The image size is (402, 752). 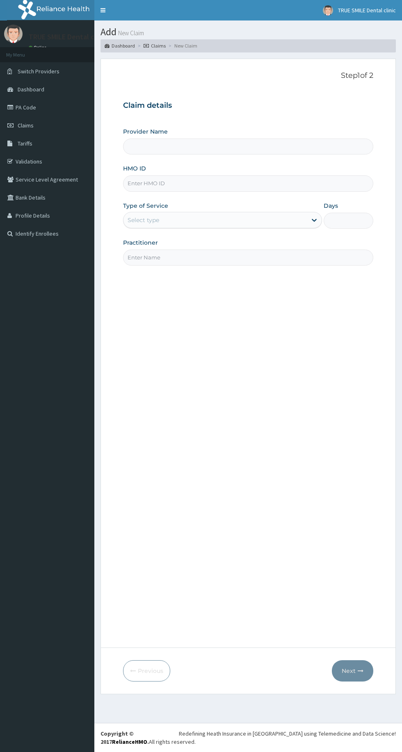 I want to click on label: HMO ID, so click(x=134, y=168).